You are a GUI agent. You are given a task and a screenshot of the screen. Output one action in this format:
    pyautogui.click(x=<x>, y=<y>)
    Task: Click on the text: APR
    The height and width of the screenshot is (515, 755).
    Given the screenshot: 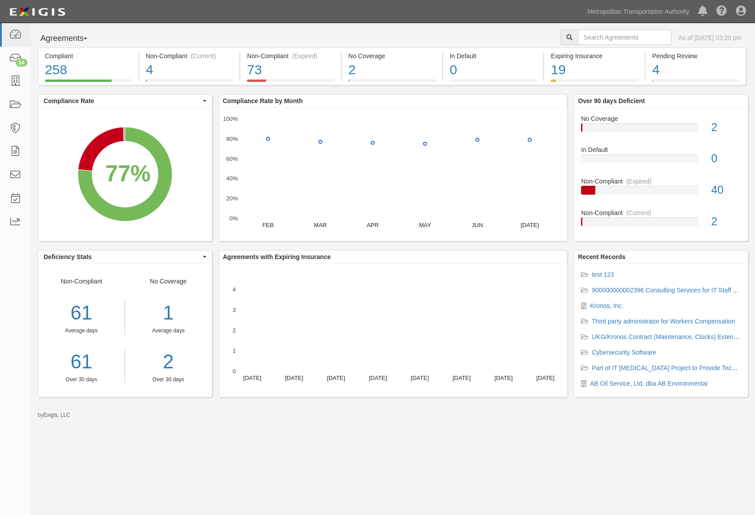 What is the action you would take?
    pyautogui.click(x=372, y=225)
    